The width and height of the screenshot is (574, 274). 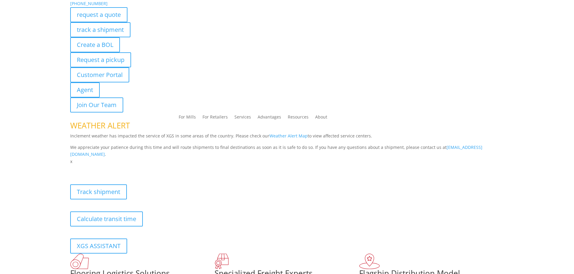 What do you see at coordinates (287, 138) in the screenshot?
I see `p: Inclement weather has impacted the service of XGS in some areas of the country. Please check our ...` at bounding box center [287, 138].